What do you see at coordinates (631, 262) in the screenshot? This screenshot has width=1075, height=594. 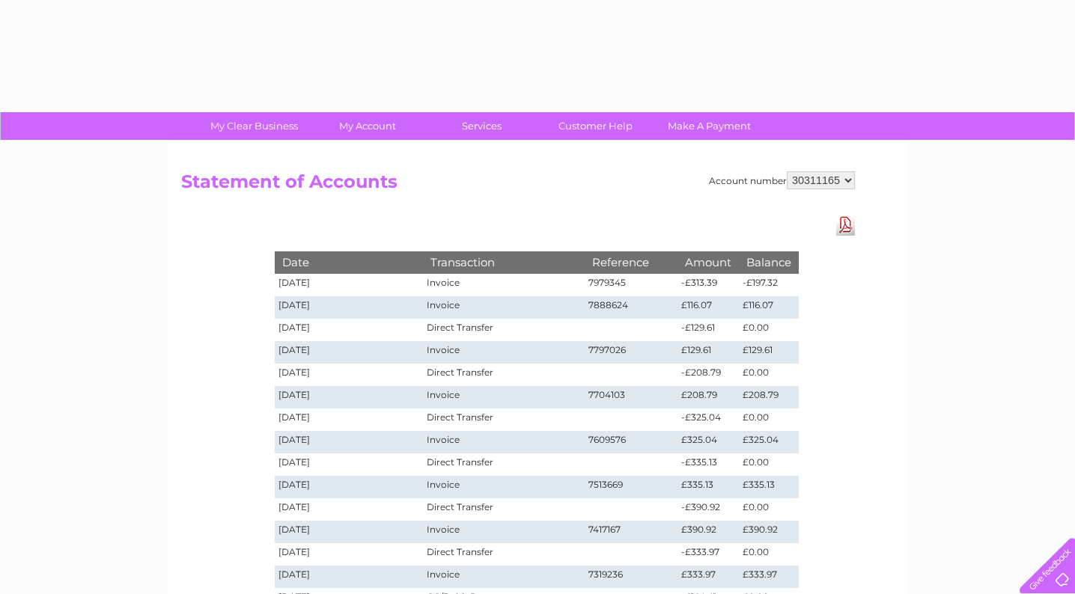 I see `th: Reference` at bounding box center [631, 262].